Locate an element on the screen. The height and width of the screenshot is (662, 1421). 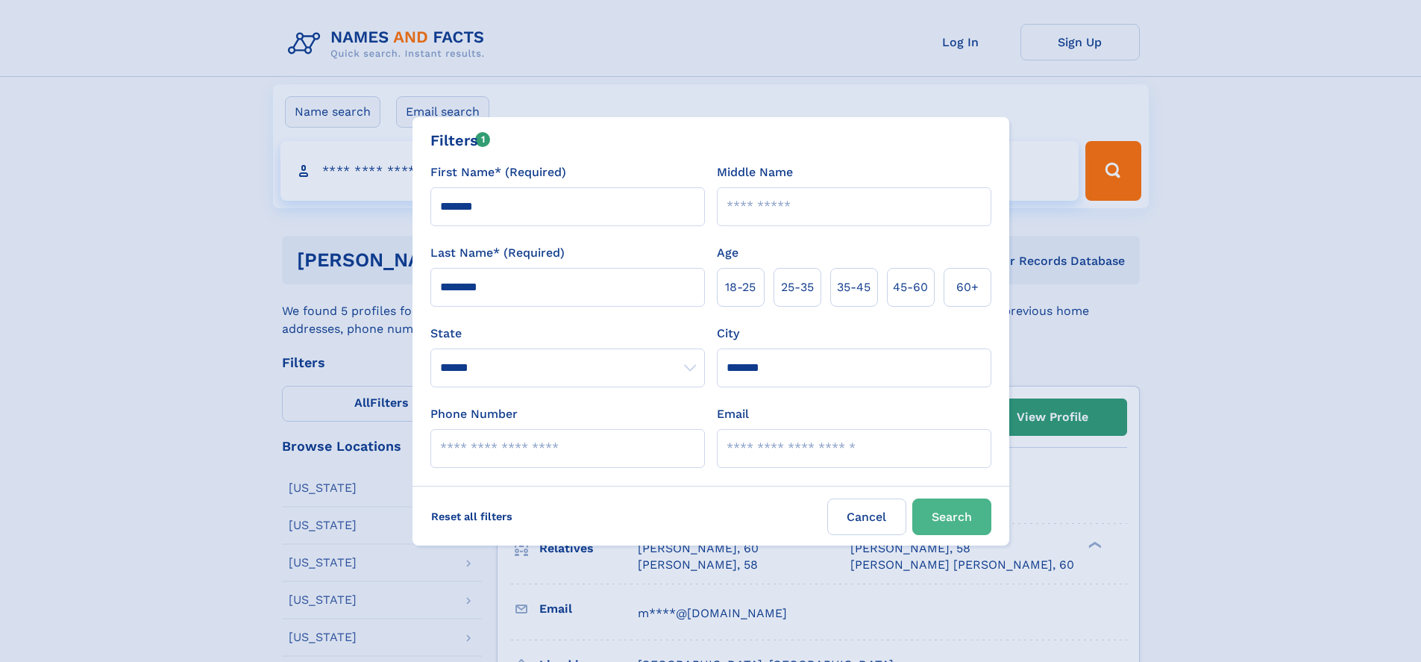
label: State is located at coordinates (568, 333).